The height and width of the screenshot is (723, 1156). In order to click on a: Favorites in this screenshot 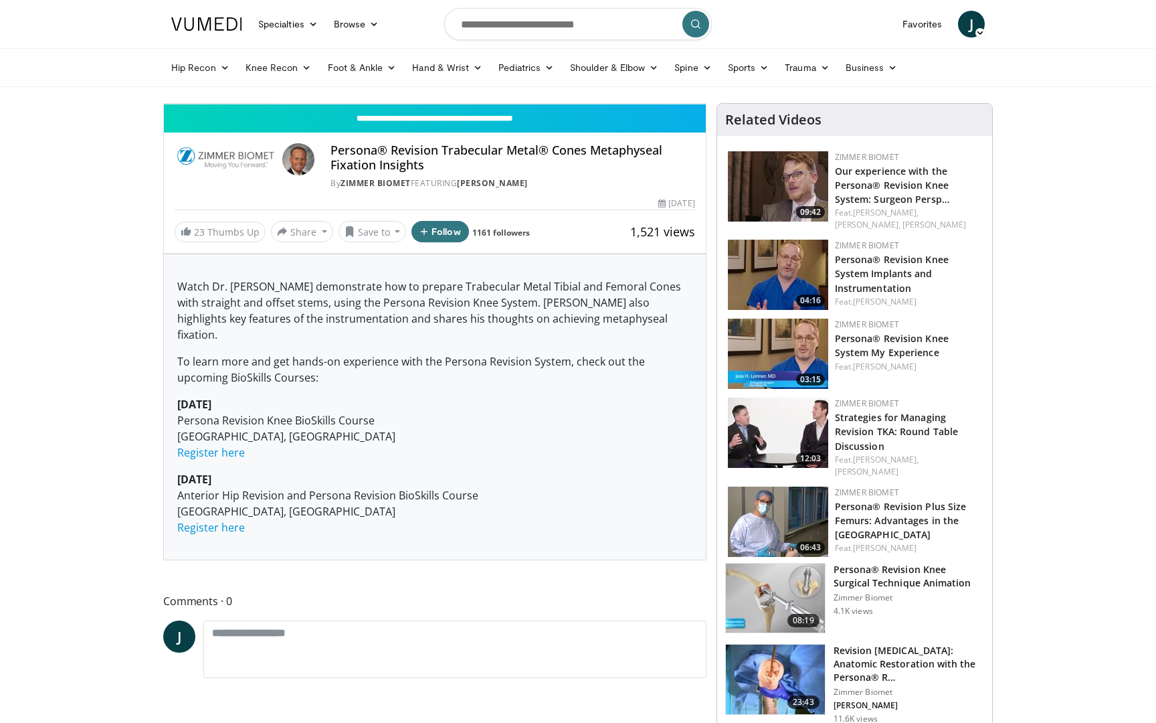, I will do `click(922, 24)`.